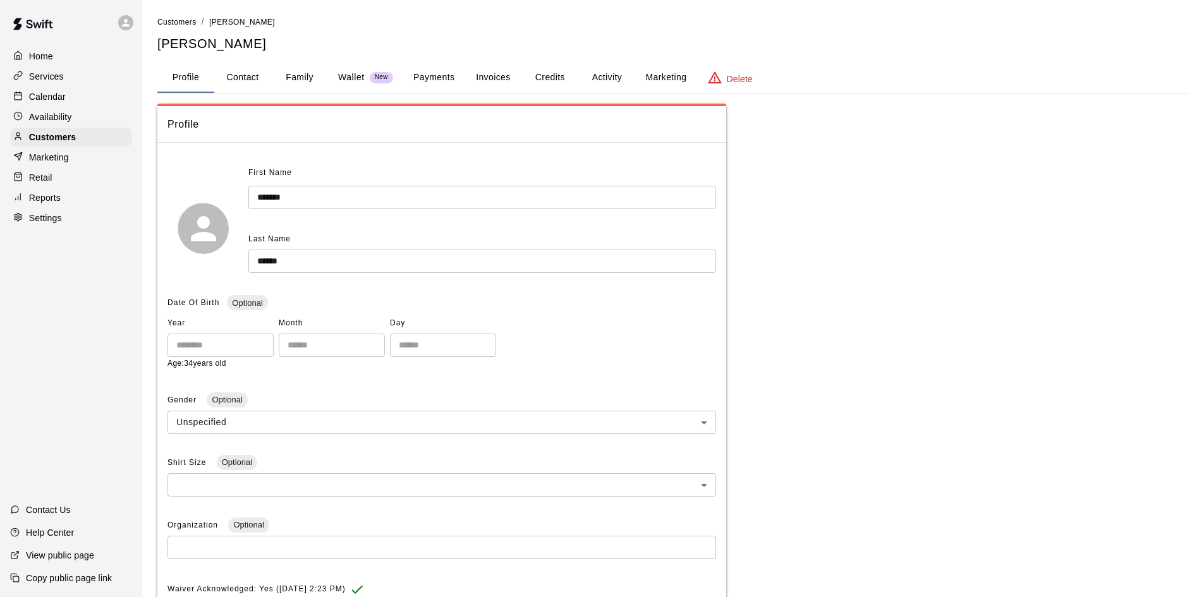 This screenshot has height=597, width=1204. Describe the element at coordinates (71, 137) in the screenshot. I see `div: Customers` at that location.